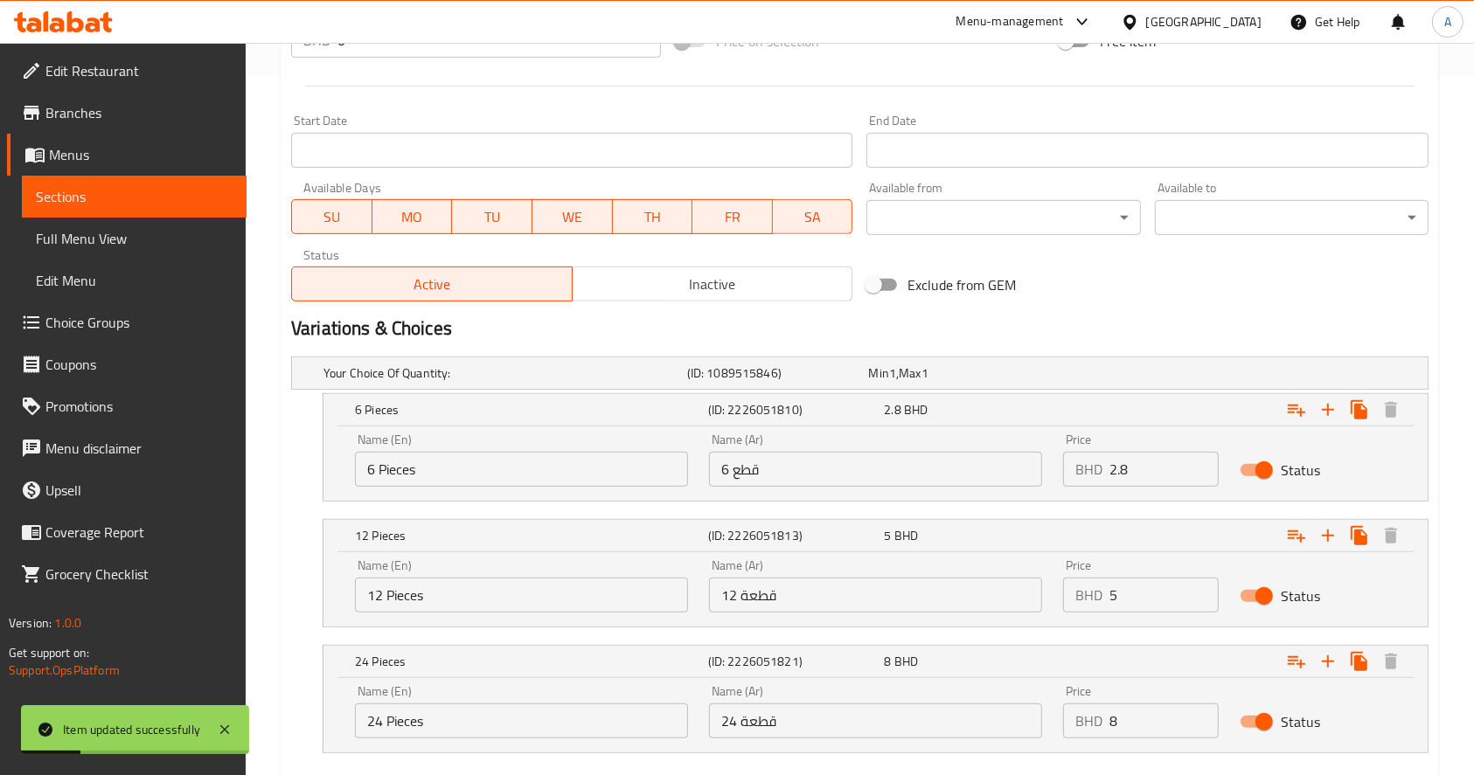  What do you see at coordinates (139, 532) in the screenshot?
I see `span: Coverage Report` at bounding box center [139, 532].